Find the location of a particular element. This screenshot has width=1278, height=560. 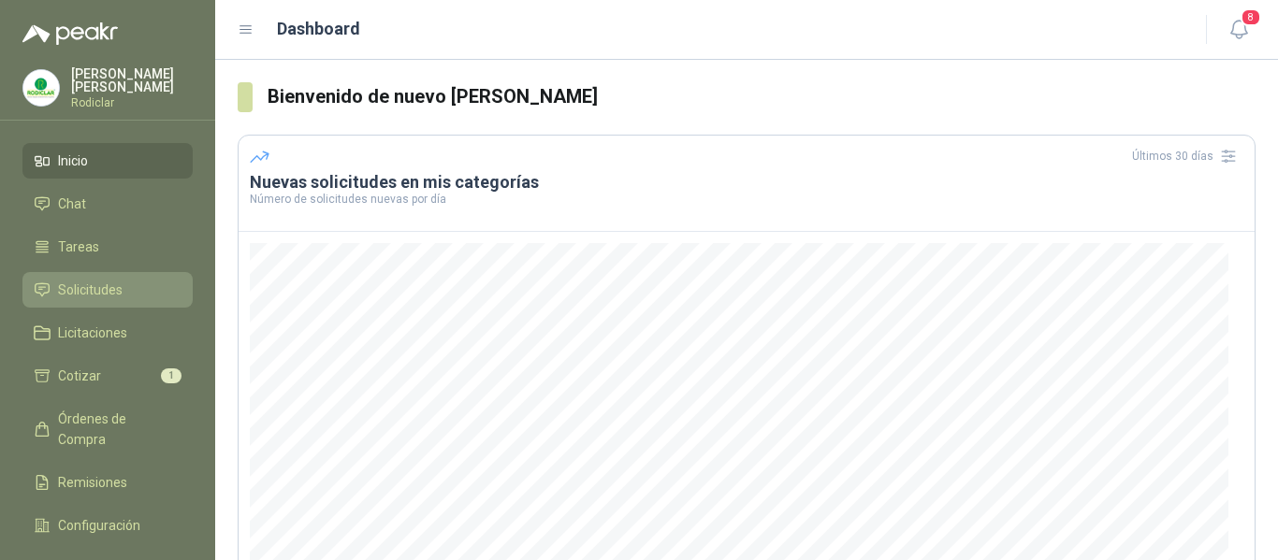

span: 8 is located at coordinates (1250, 17).